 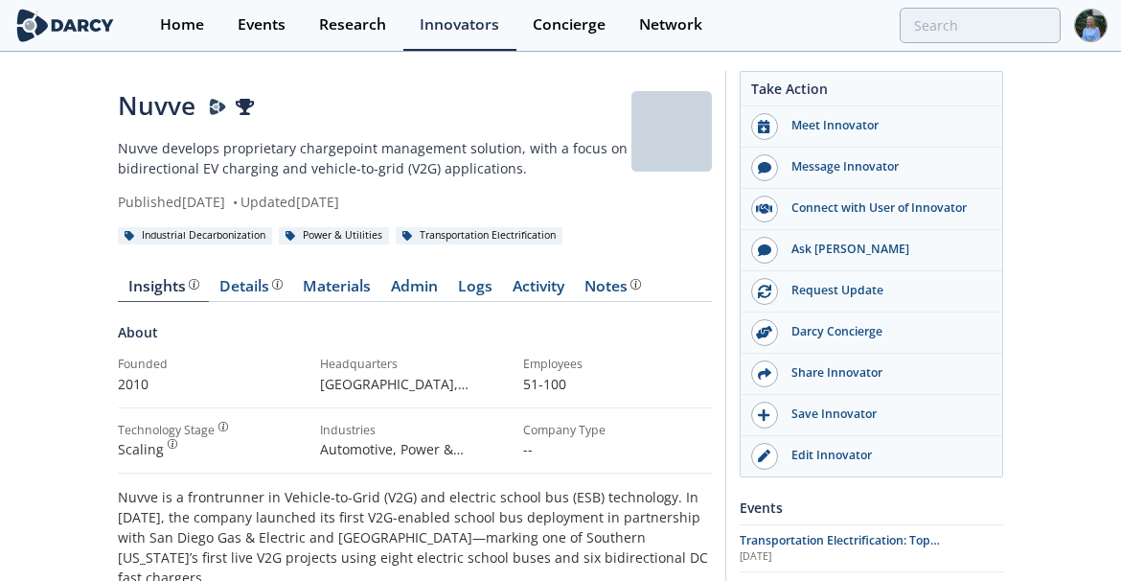 What do you see at coordinates (617, 364) in the screenshot?
I see `div: Employees` at bounding box center [617, 364].